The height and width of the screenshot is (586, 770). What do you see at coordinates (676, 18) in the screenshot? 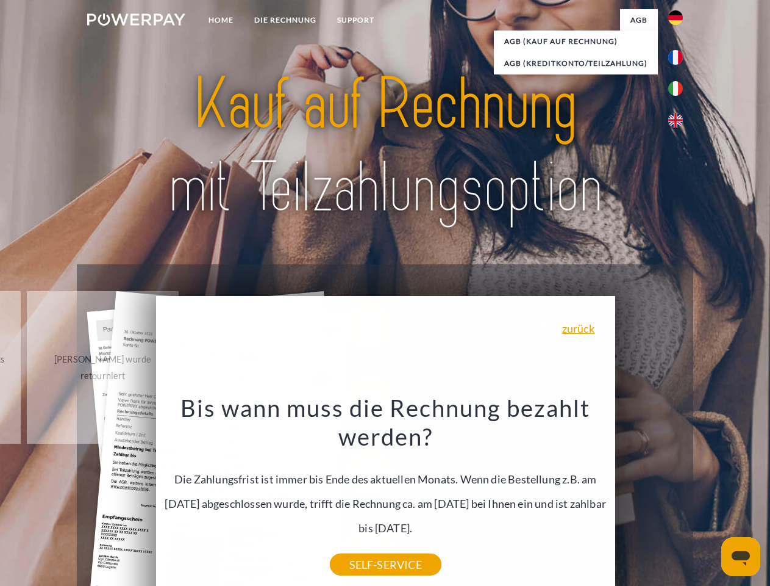
I see `img: de` at bounding box center [676, 18].